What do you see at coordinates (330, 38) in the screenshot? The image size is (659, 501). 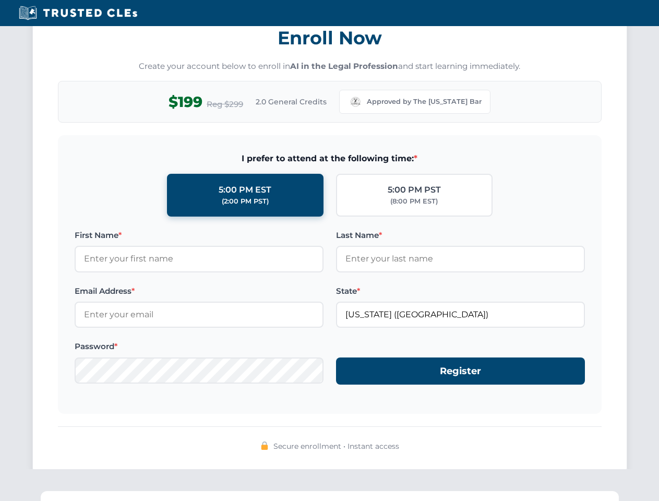 I see `h3: Enroll Now` at bounding box center [330, 38].